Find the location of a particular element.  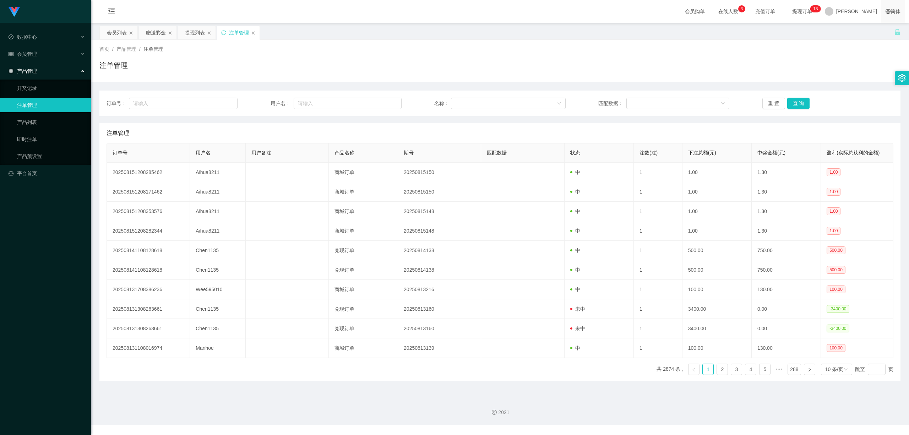

td: 0.00 is located at coordinates (786, 329).